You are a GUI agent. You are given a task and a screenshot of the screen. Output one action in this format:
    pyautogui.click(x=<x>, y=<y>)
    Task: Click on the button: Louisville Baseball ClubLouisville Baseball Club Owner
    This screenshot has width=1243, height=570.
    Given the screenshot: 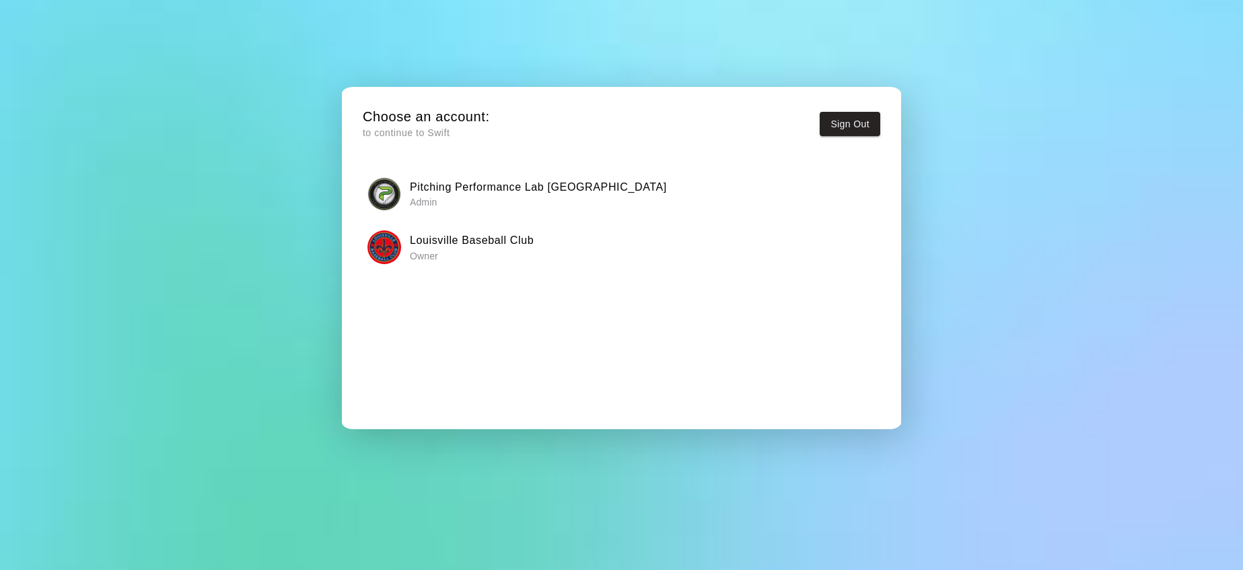 What is the action you would take?
    pyautogui.click(x=621, y=246)
    